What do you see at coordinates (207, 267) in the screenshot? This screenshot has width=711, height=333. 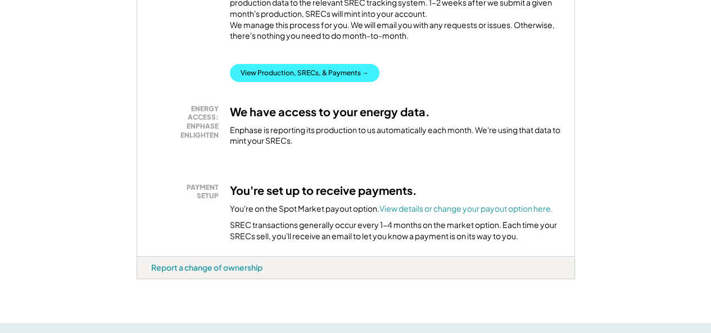 I see `div: Report a change of ownership` at bounding box center [207, 267].